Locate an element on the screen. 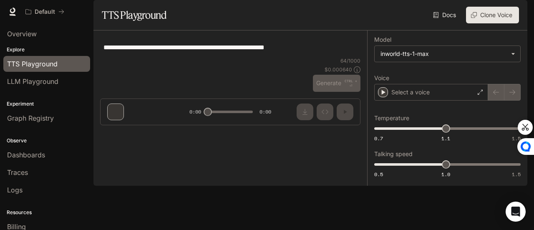 This screenshot has width=534, height=230. h1: TTS Playground is located at coordinates (134, 15).